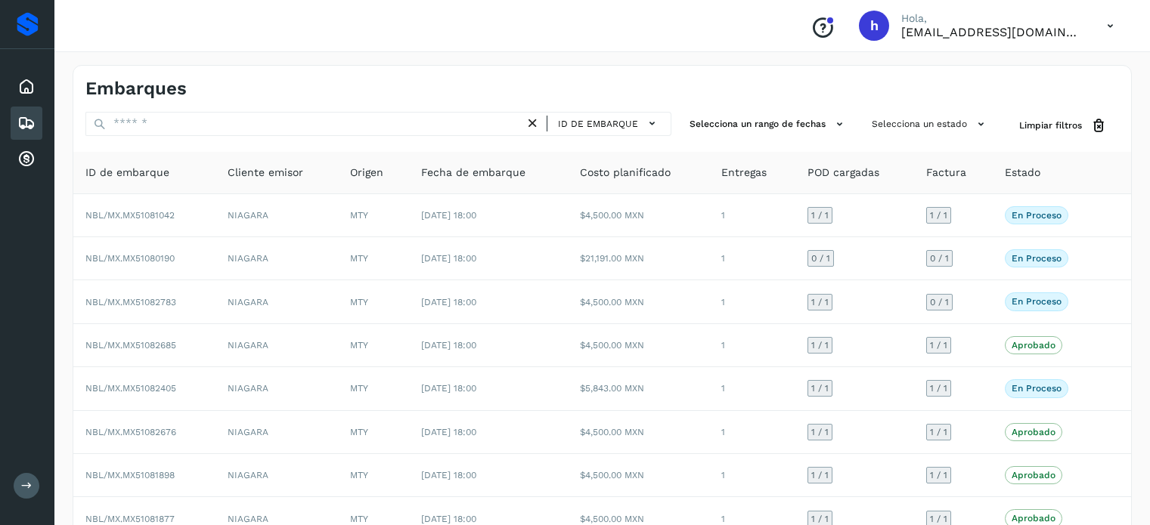 The height and width of the screenshot is (525, 1150). What do you see at coordinates (1050, 125) in the screenshot?
I see `span: Limpiar filtros` at bounding box center [1050, 125].